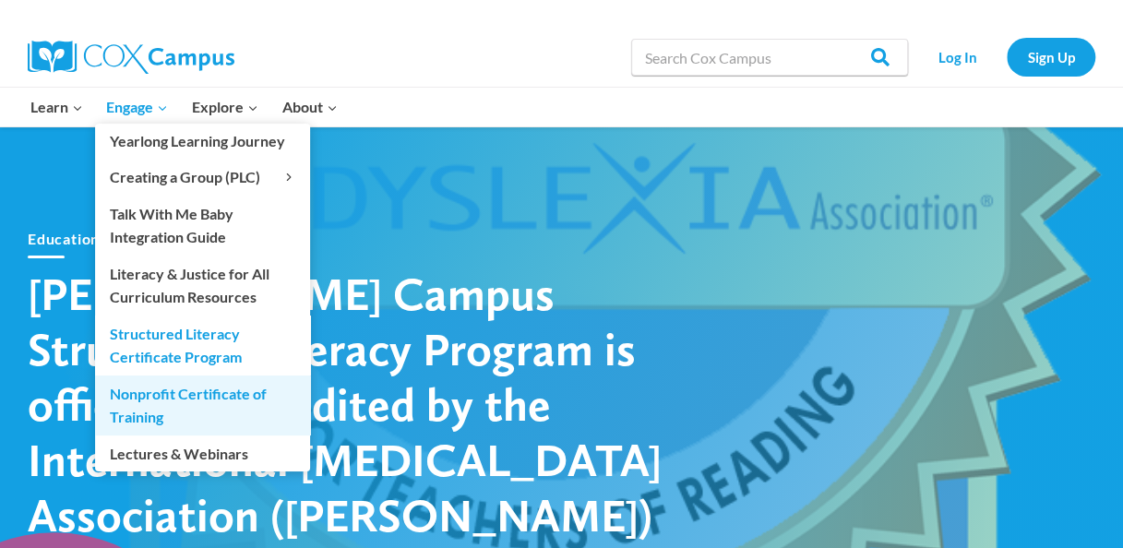 The width and height of the screenshot is (1123, 548). Describe the element at coordinates (202, 405) in the screenshot. I see `a: Nonprofit Certificate of Training` at that location.